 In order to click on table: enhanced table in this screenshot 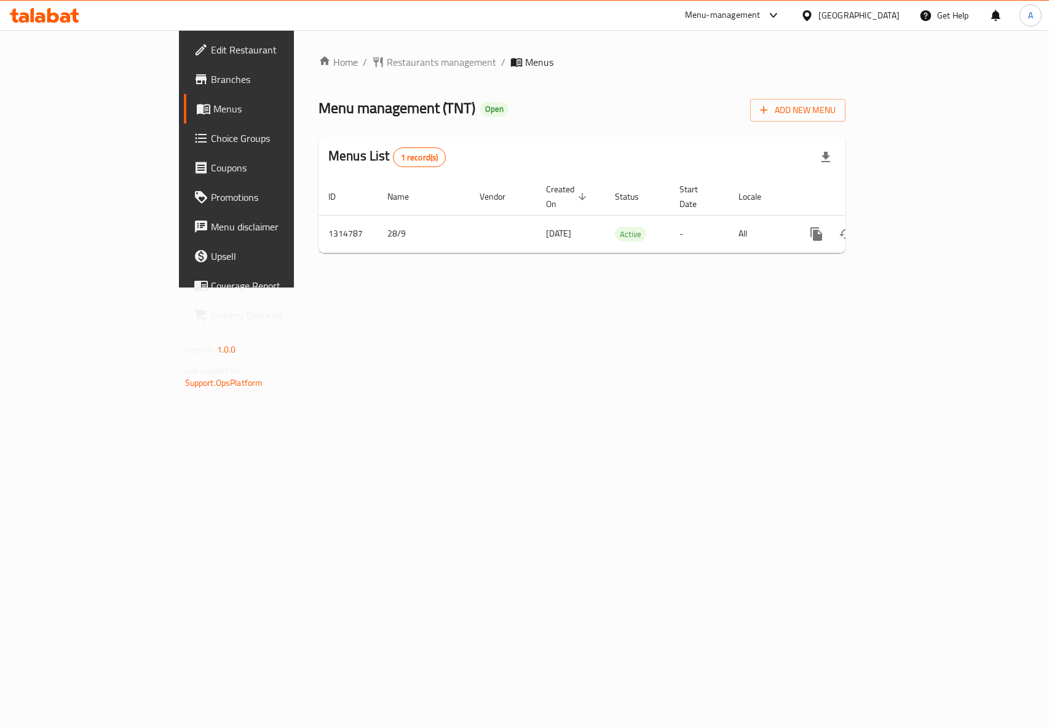, I will do `click(624, 216)`.